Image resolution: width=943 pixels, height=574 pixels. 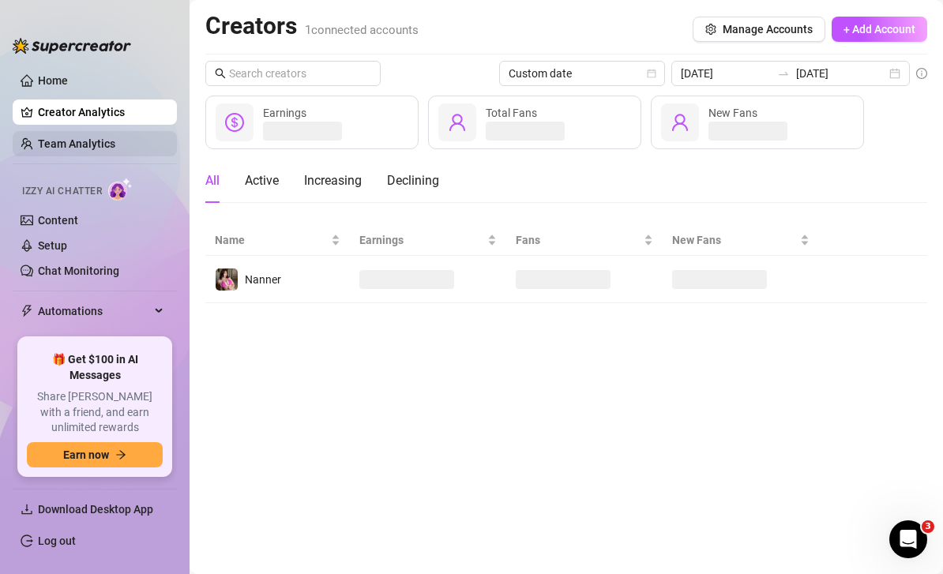 I want to click on div: All, so click(x=212, y=181).